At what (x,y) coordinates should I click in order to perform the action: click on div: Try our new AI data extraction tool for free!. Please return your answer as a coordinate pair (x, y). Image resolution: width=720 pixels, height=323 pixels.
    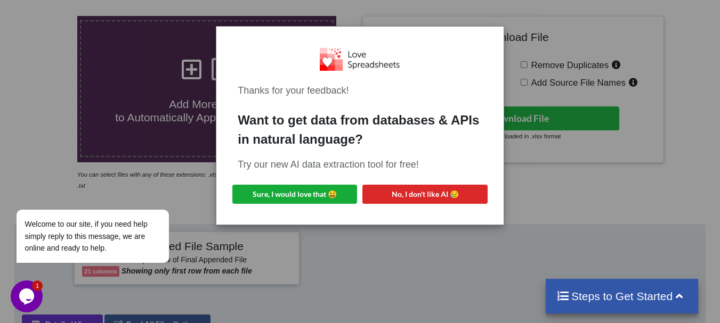
    Looking at the image, I should click on (360, 165).